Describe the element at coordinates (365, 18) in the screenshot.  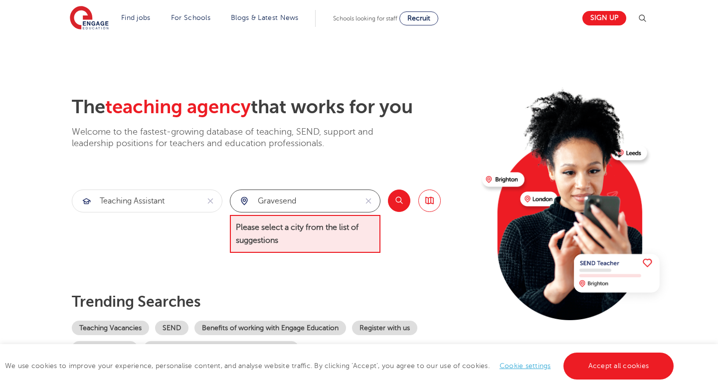
I see `span: Schools looking for staff` at that location.